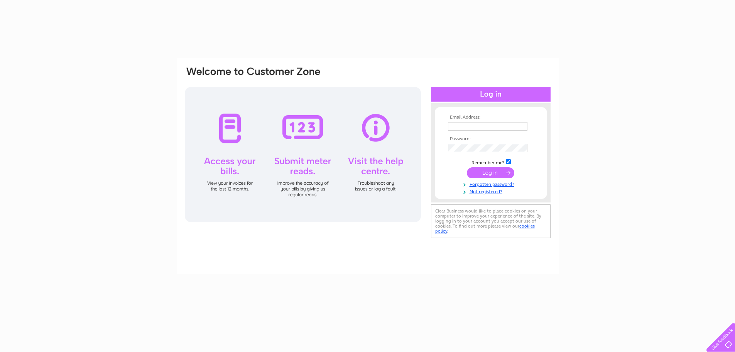 This screenshot has height=352, width=735. I want to click on th: Email Address:, so click(491, 117).